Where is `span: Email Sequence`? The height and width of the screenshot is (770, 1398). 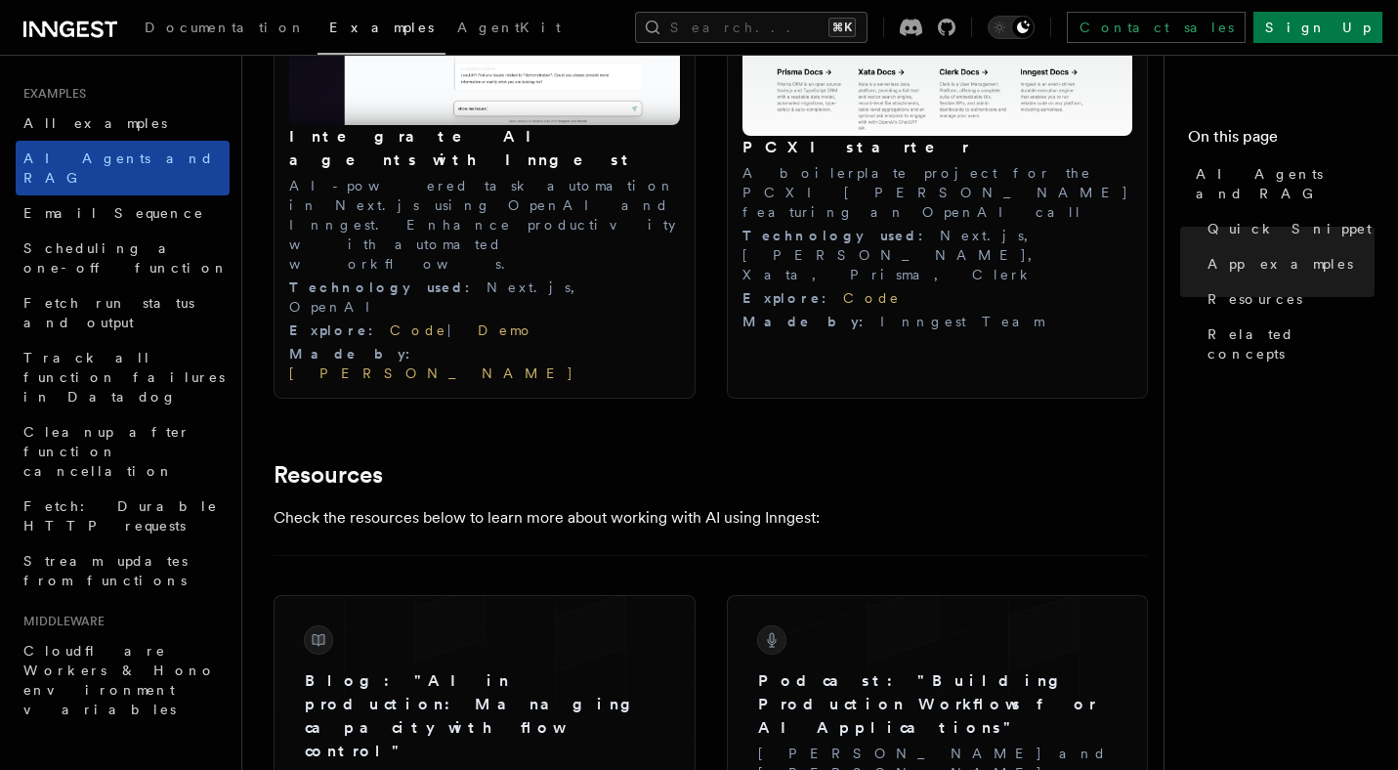 span: Email Sequence is located at coordinates (113, 213).